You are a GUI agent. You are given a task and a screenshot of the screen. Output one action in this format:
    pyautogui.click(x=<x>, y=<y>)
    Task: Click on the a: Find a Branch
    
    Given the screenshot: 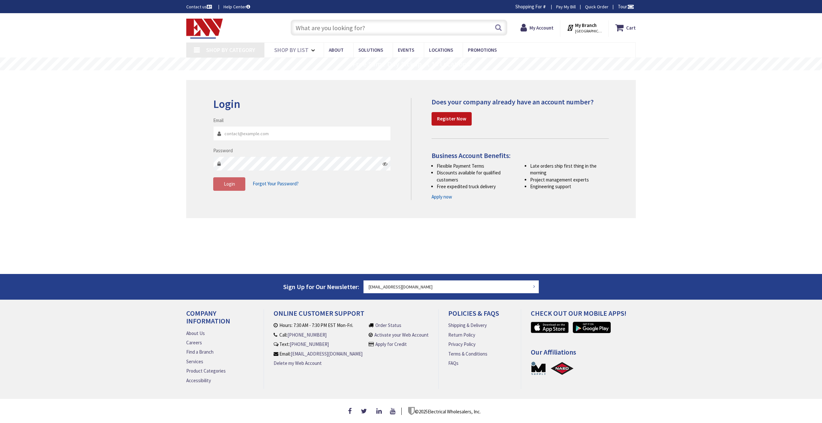 What is the action you would take?
    pyautogui.click(x=200, y=352)
    